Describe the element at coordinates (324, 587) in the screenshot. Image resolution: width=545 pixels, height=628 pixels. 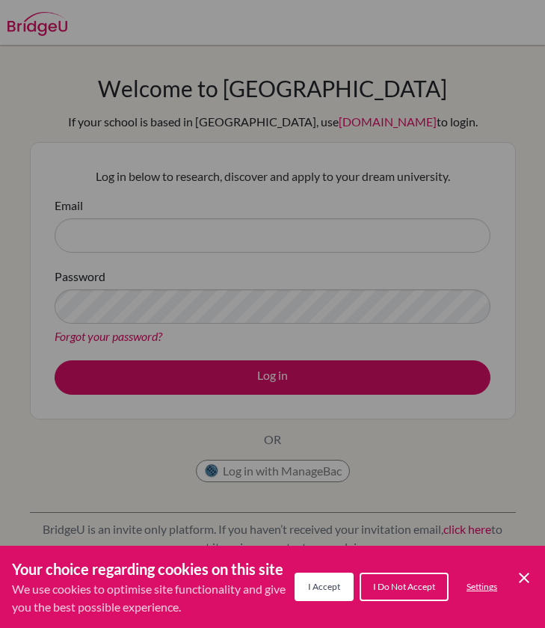
I see `button: I Accept` at that location.